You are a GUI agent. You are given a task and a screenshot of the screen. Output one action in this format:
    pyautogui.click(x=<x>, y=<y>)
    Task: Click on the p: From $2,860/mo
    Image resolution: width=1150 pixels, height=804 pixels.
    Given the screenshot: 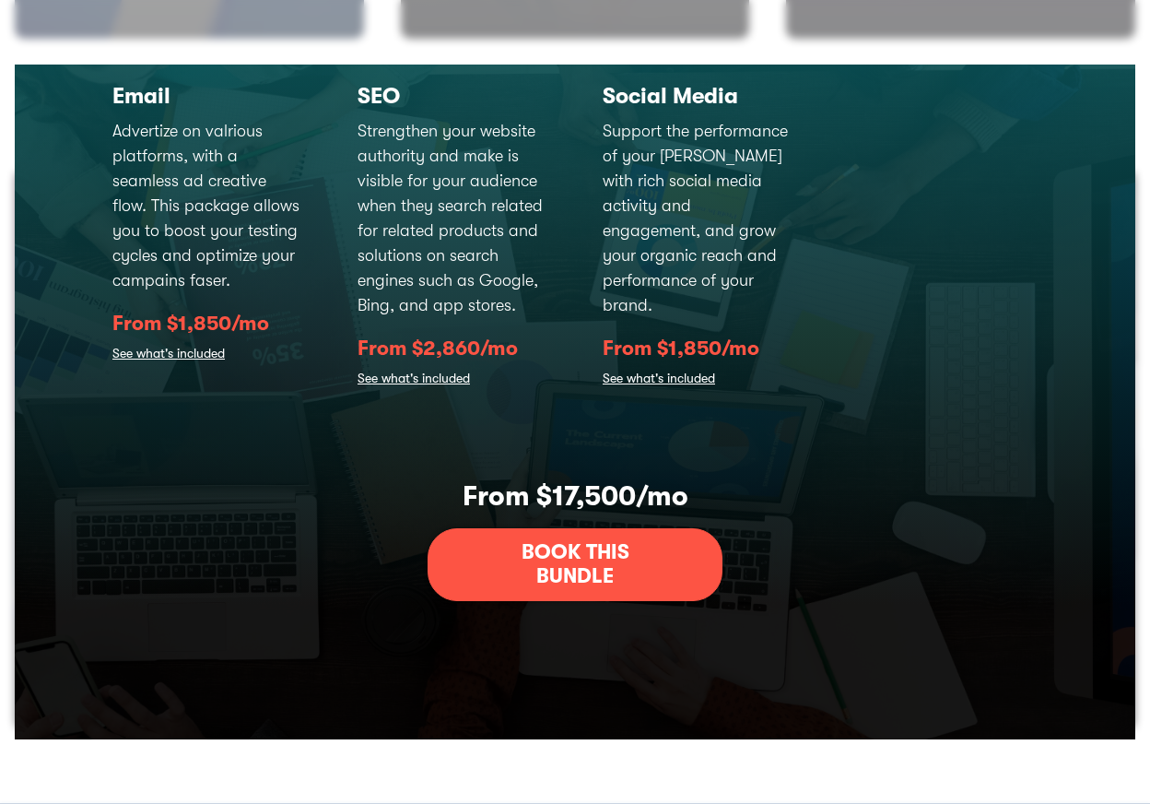 What is the action you would take?
    pyautogui.click(x=453, y=348)
    